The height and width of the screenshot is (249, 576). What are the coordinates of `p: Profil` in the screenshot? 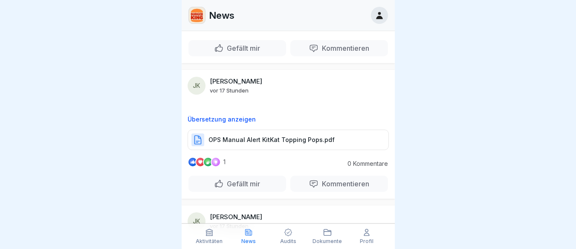 It's located at (366, 241).